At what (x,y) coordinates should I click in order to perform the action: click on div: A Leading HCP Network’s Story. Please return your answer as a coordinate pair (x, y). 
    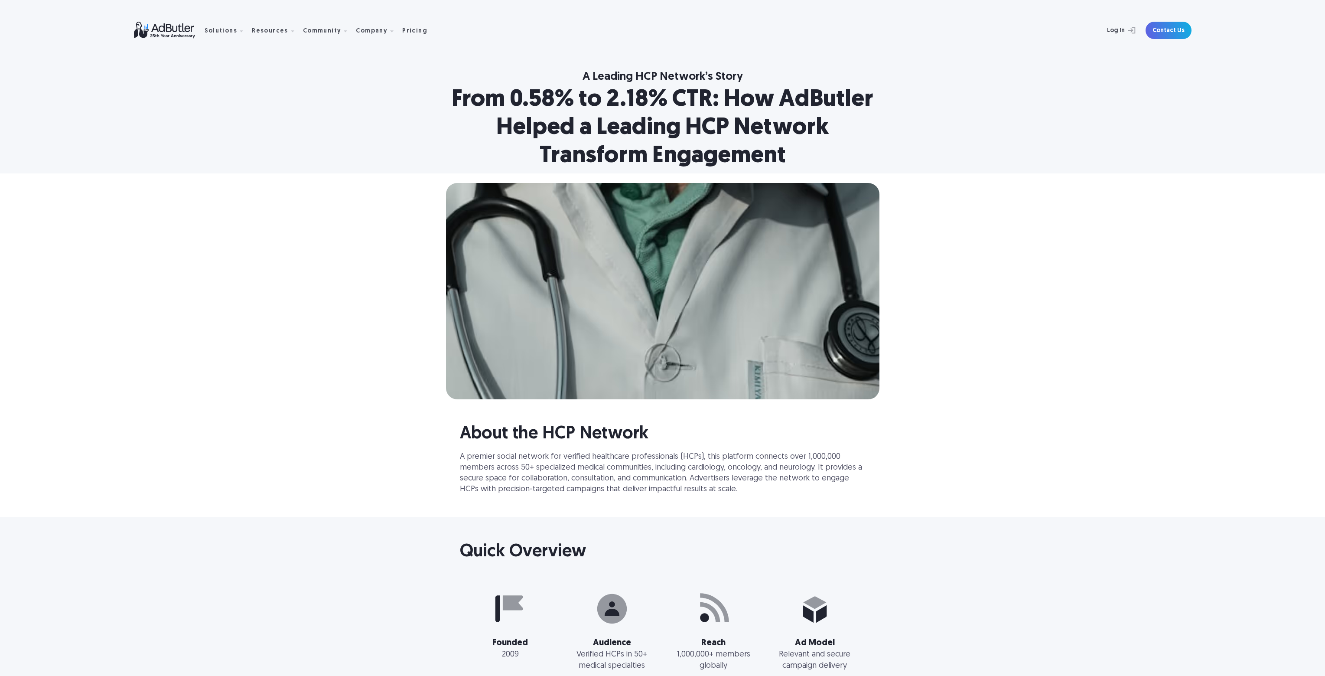
    Looking at the image, I should click on (663, 77).